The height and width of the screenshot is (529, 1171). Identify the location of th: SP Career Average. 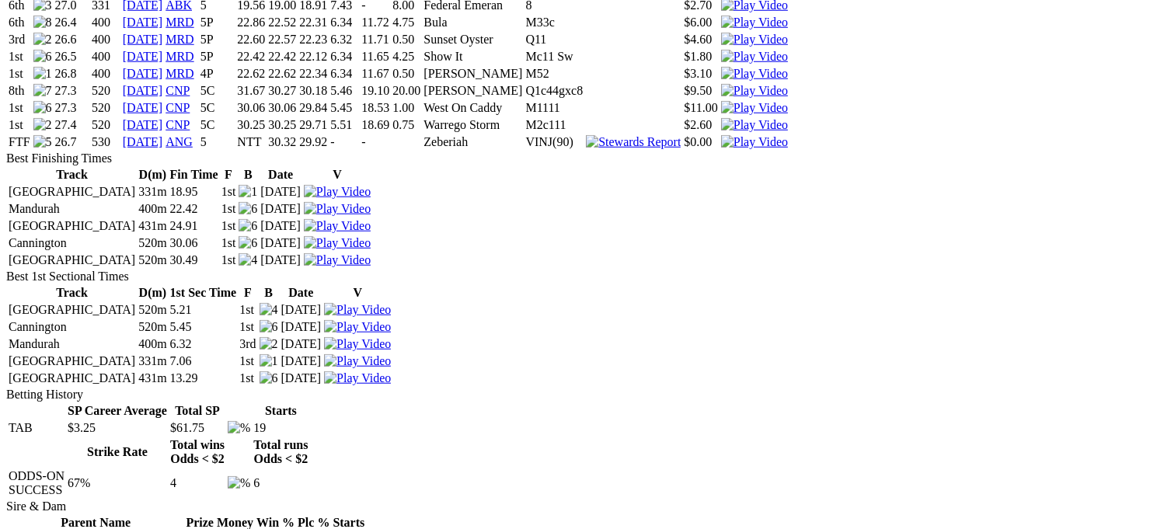
(117, 411).